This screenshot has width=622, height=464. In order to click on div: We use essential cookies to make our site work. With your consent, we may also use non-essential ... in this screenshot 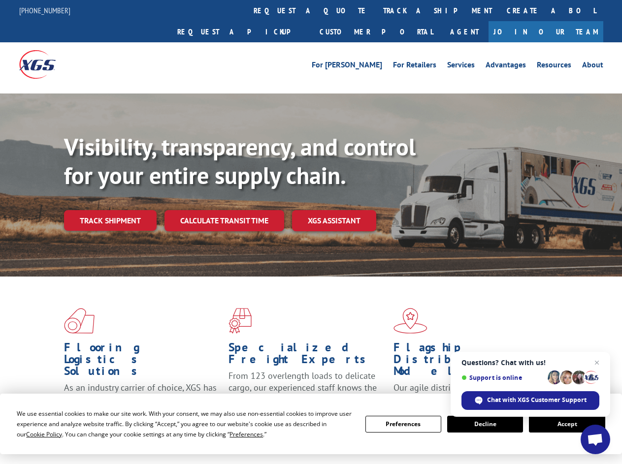, I will do `click(185, 424)`.